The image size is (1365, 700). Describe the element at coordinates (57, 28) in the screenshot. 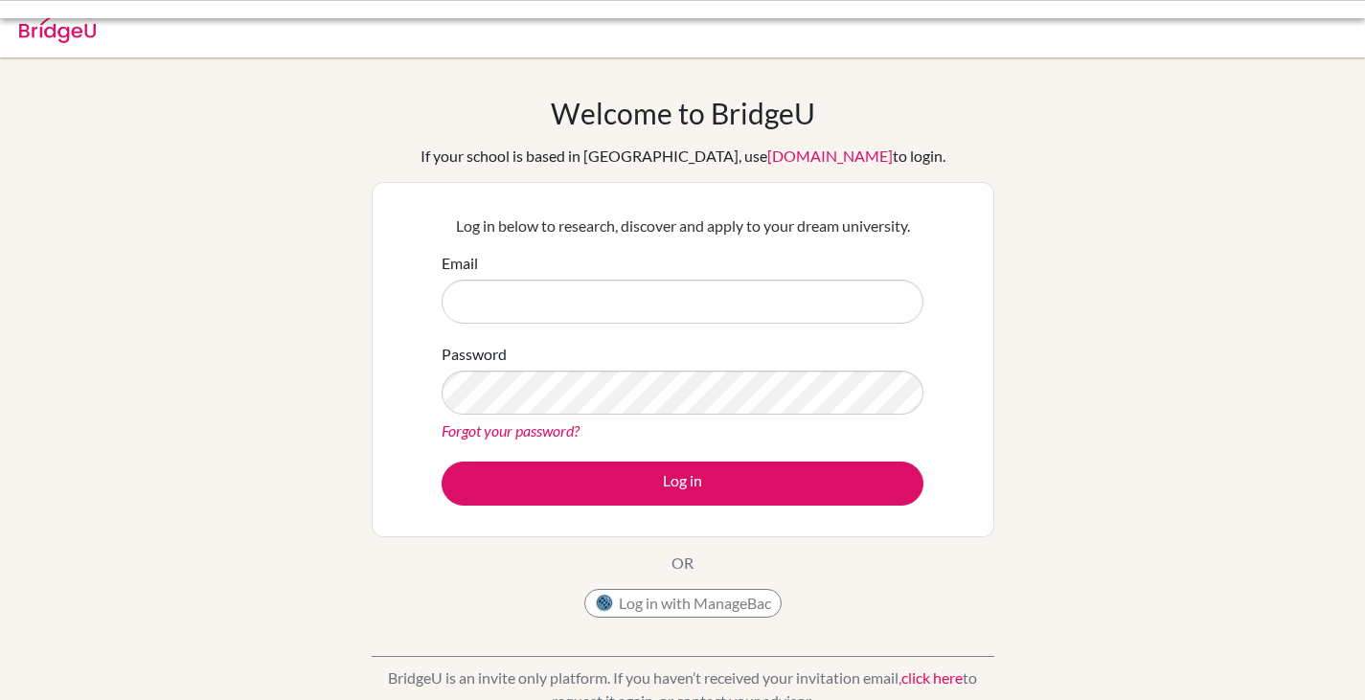

I see `img: Bridge-U` at that location.